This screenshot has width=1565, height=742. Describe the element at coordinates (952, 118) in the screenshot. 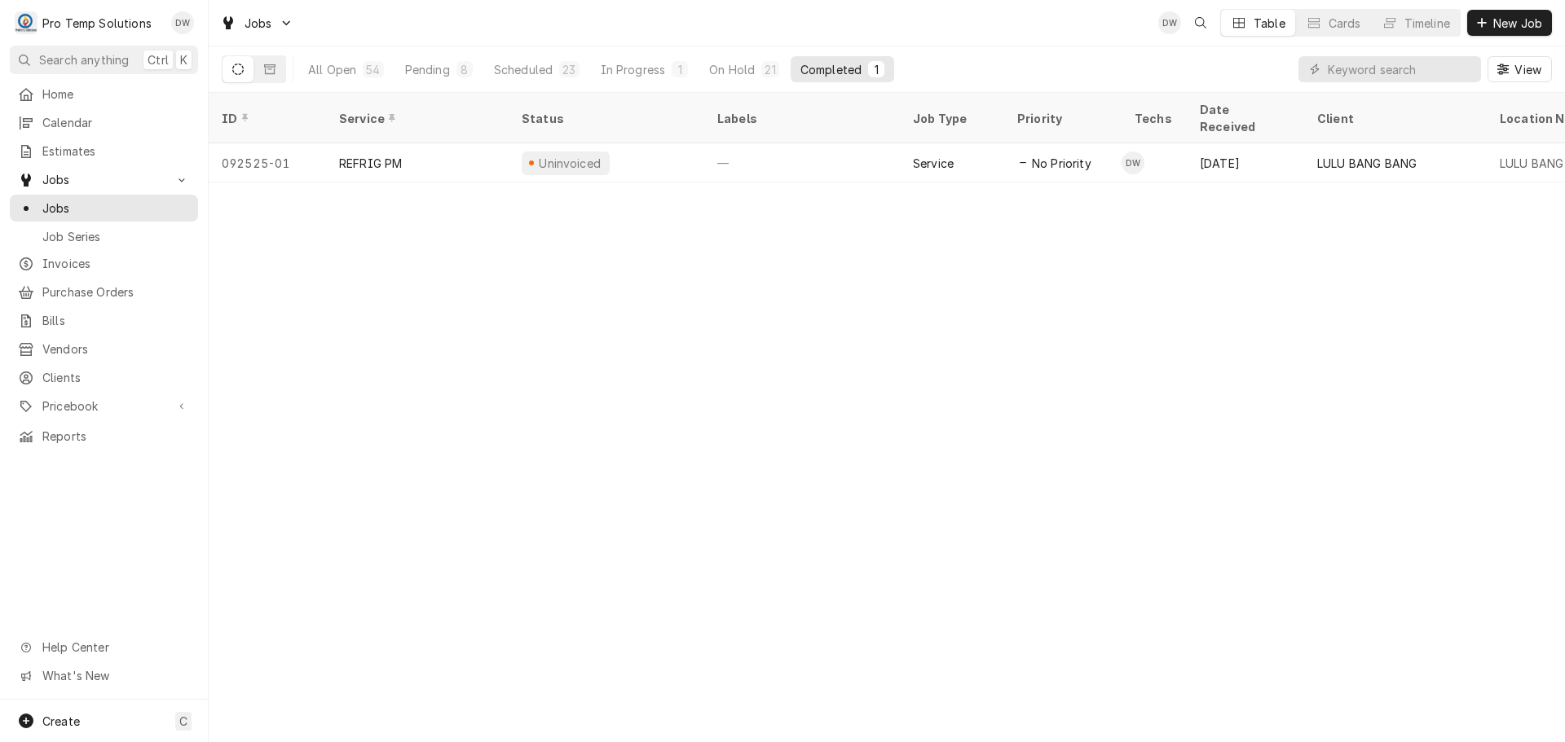

I see `div: Job Type` at that location.